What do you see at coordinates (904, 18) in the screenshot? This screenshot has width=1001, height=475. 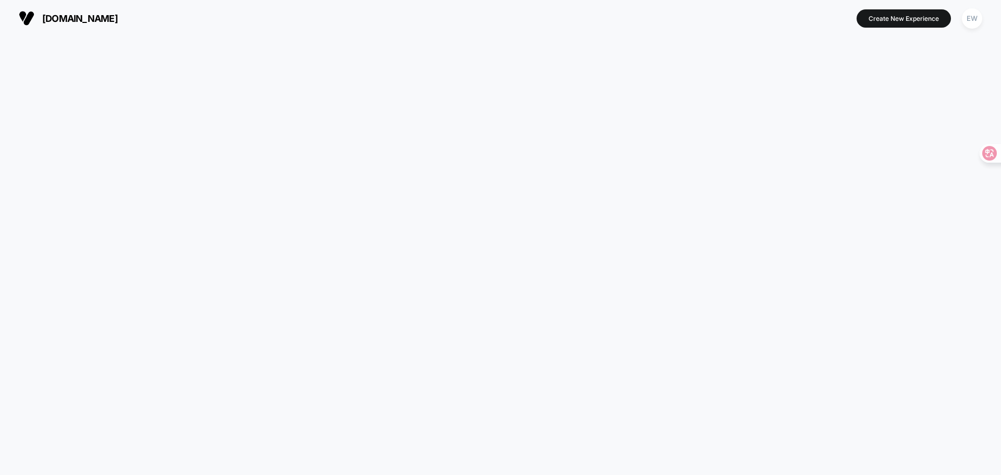 I see `button: Create New Experience` at bounding box center [904, 18].